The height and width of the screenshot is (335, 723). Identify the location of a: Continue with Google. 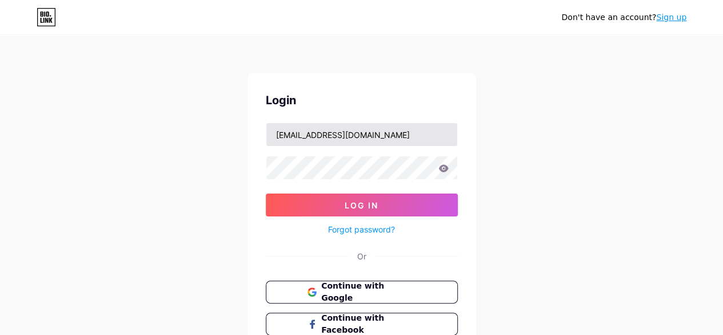
(362, 292).